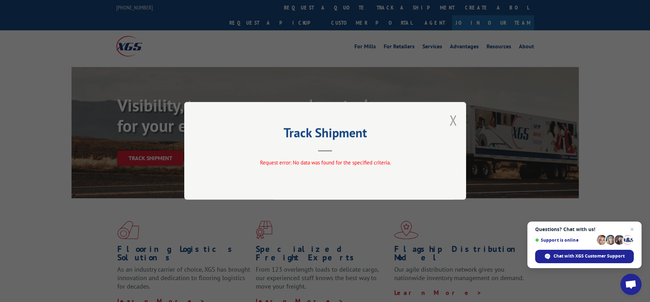  I want to click on div: Open chat, so click(631, 284).